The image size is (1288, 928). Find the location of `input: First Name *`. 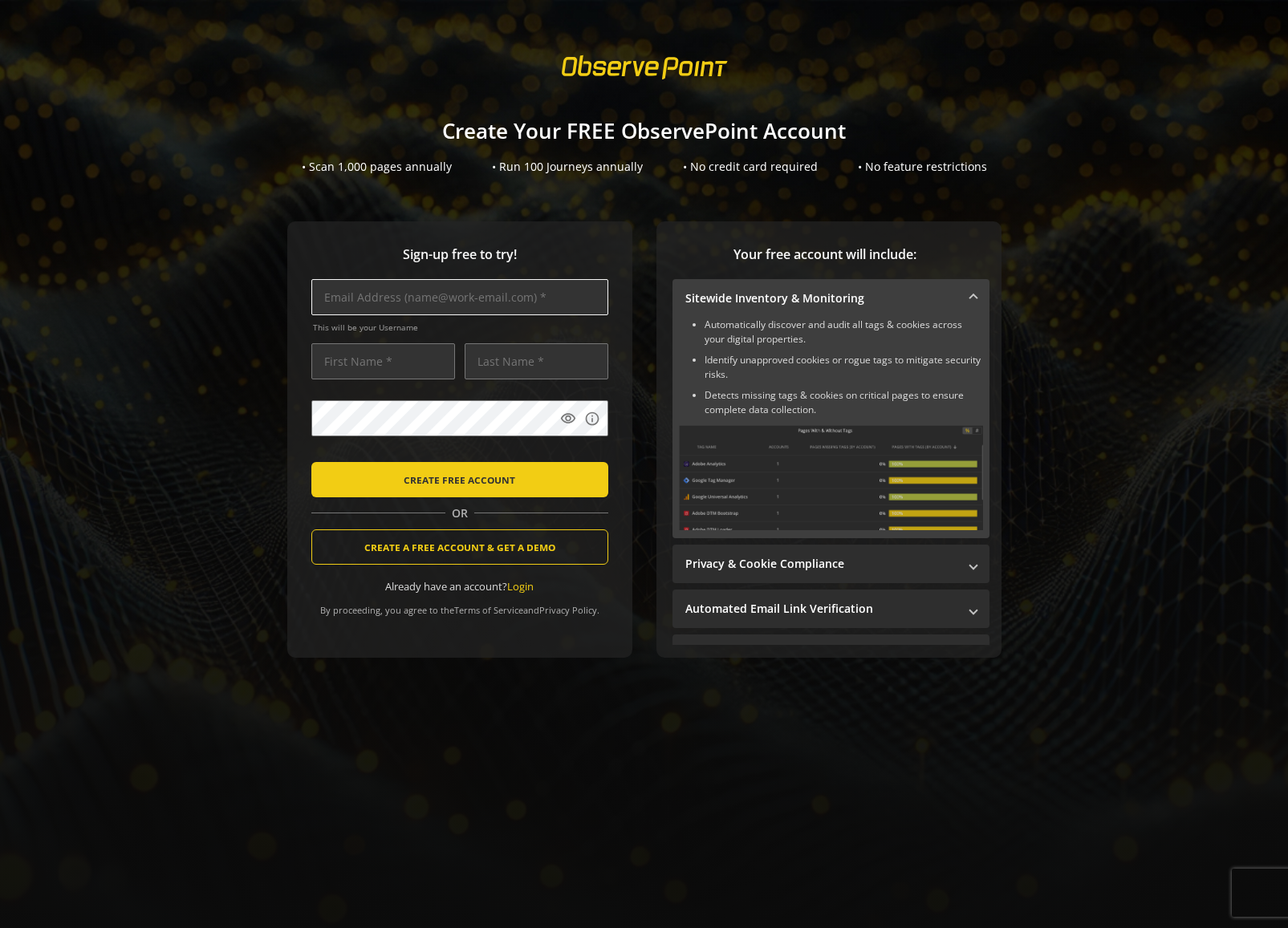

input: First Name * is located at coordinates (383, 361).